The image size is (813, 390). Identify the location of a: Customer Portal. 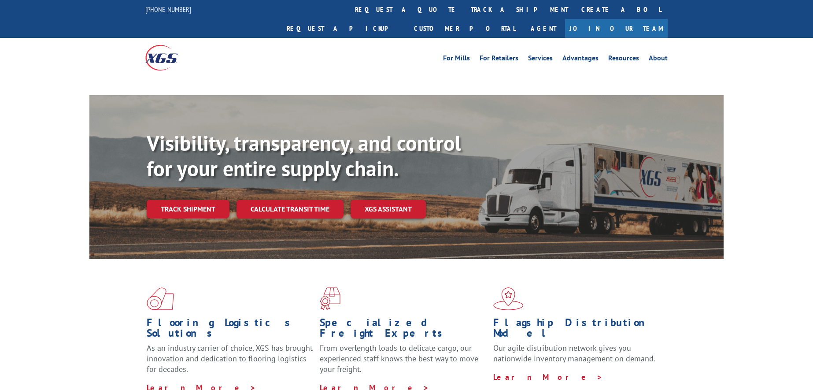
(465, 28).